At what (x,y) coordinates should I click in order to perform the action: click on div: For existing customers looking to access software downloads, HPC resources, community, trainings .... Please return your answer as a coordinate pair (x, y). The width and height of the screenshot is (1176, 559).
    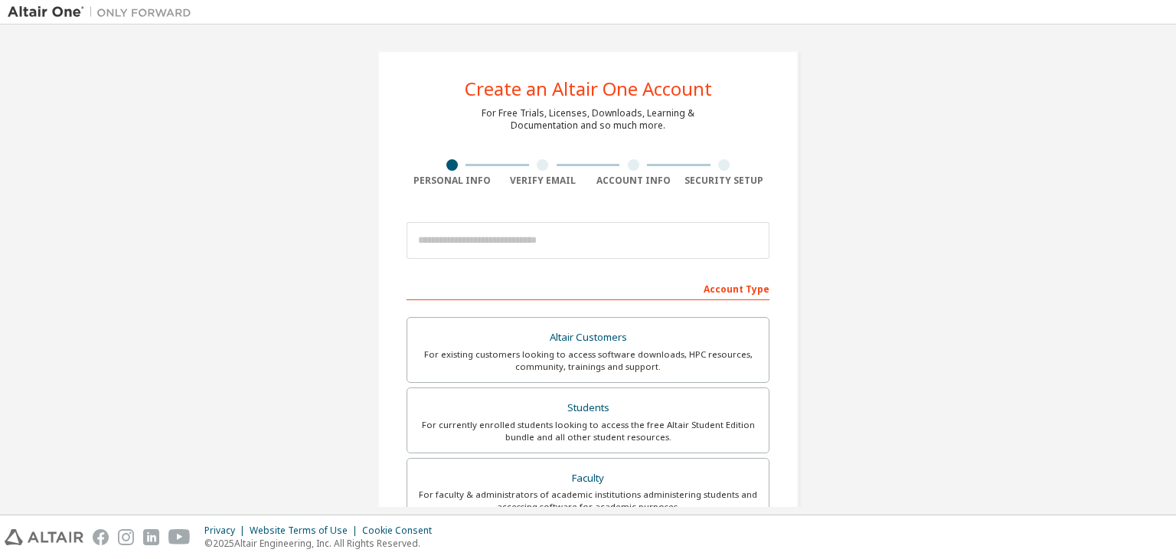
    Looking at the image, I should click on (588, 361).